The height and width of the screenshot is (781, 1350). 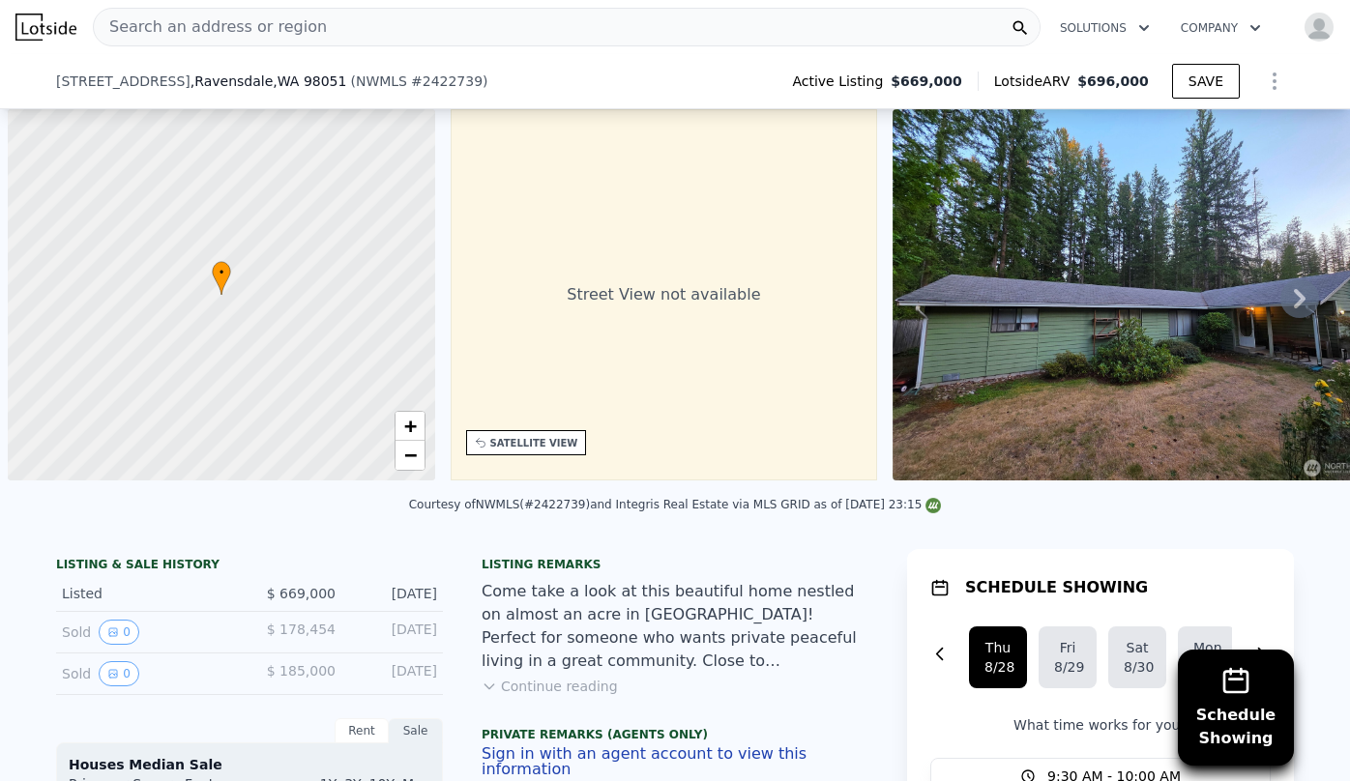 I want to click on span: $ 178,454, so click(x=301, y=630).